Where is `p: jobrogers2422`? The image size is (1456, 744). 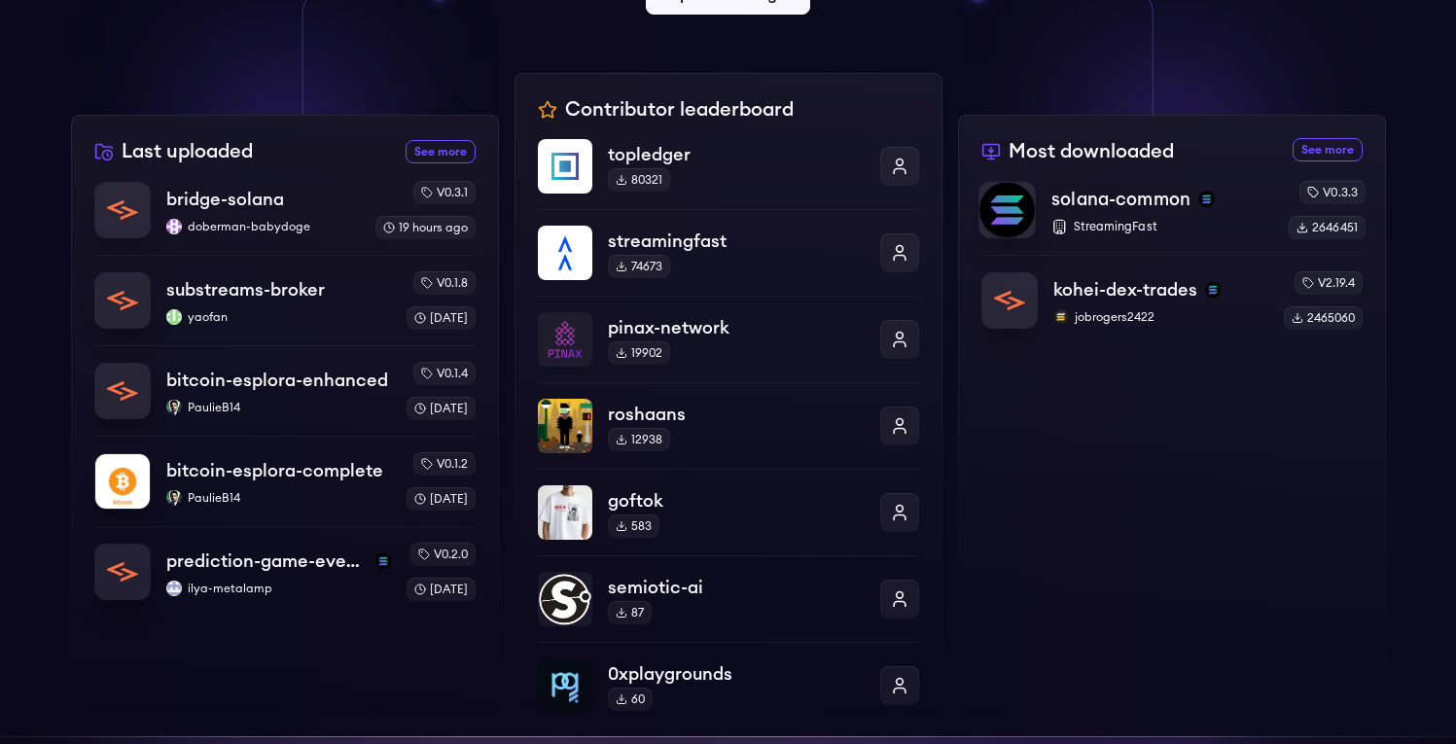
p: jobrogers2422 is located at coordinates (1160, 317).